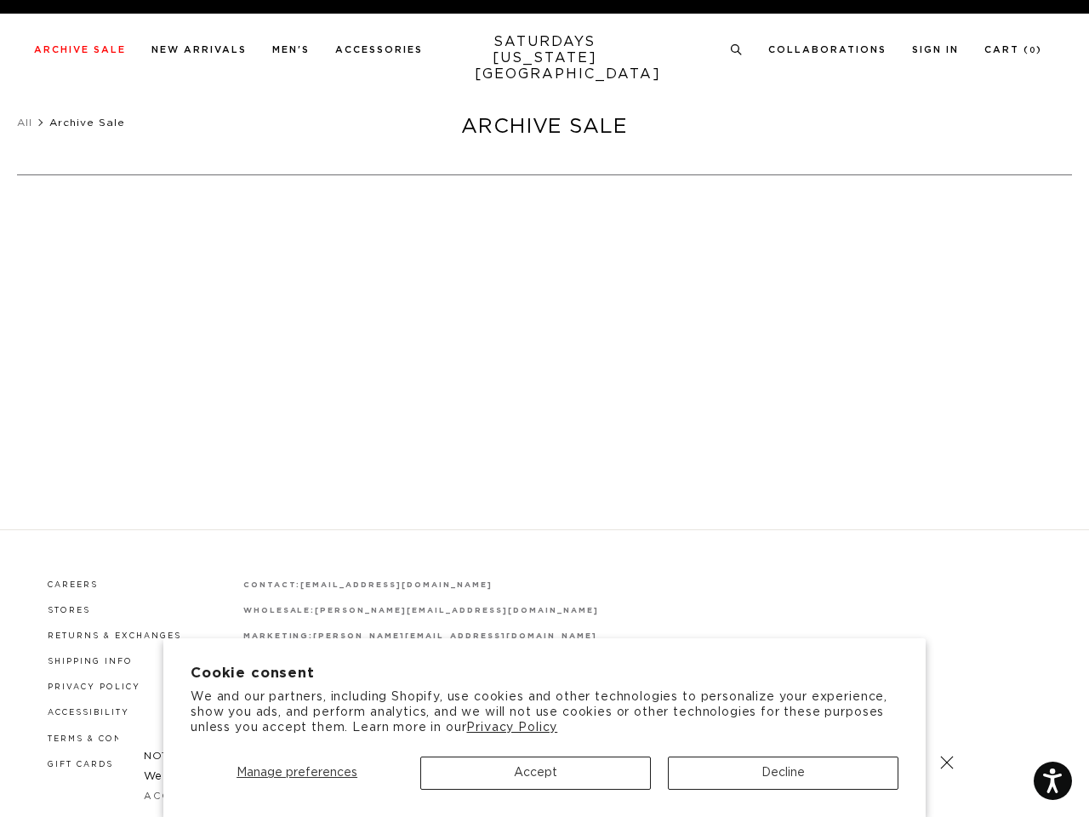  I want to click on a: Archive Sale, so click(80, 49).